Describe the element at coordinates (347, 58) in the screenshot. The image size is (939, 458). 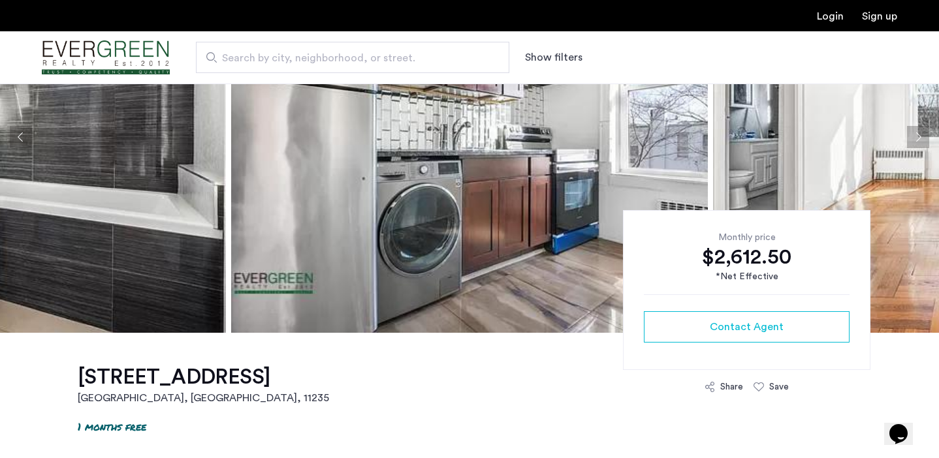
I see `span: Search by city, neighborhood, or street.` at that location.